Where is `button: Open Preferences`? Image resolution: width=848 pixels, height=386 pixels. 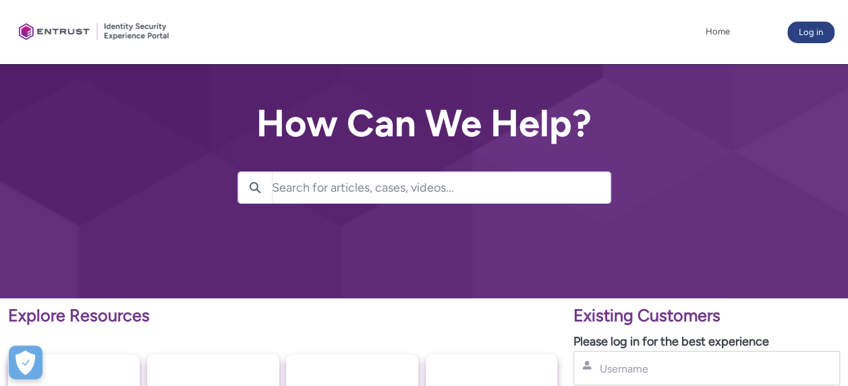
button: Open Preferences is located at coordinates (26, 362).